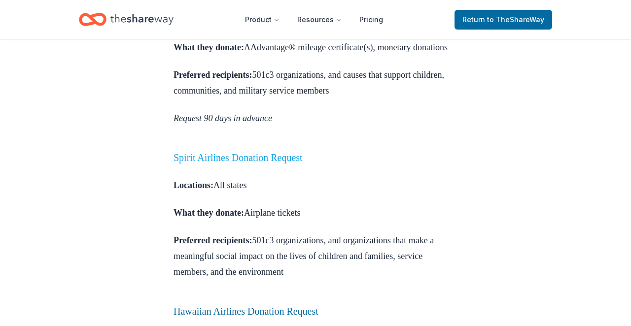 Image resolution: width=631 pixels, height=326 pixels. What do you see at coordinates (193, 185) in the screenshot?
I see `strong: Locations:` at bounding box center [193, 185].